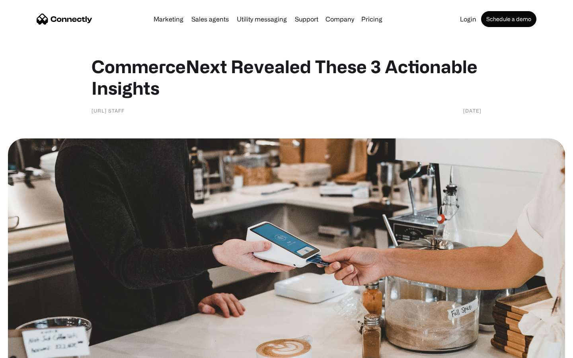  What do you see at coordinates (468, 19) in the screenshot?
I see `a: Login` at bounding box center [468, 19].